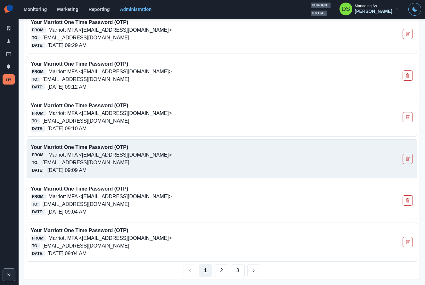  Describe the element at coordinates (9, 275) in the screenshot. I see `button: Expand` at that location.